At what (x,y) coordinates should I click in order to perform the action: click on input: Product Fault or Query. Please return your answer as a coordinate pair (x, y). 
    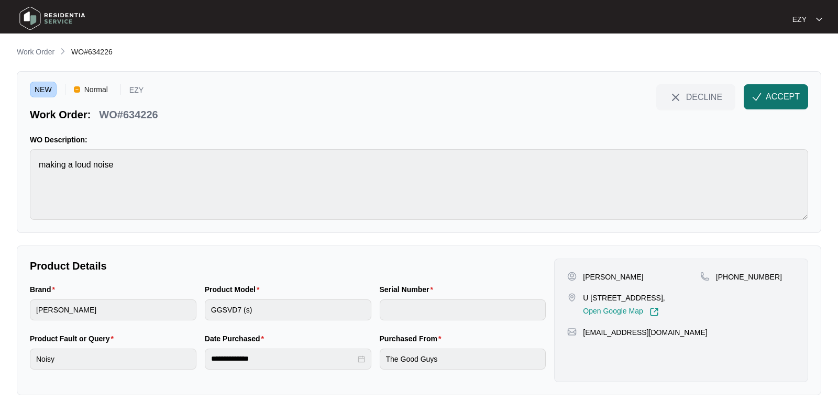
    Looking at the image, I should click on (113, 359).